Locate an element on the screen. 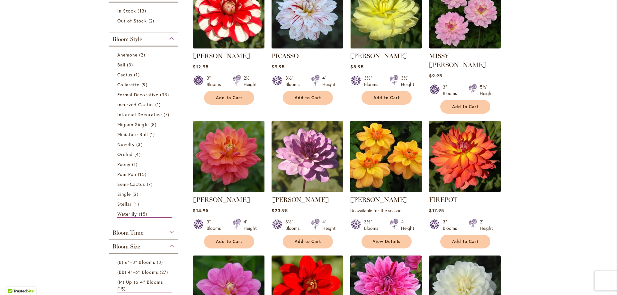 The width and height of the screenshot is (617, 295). a: Out of Stock 2 is located at coordinates (144, 21).